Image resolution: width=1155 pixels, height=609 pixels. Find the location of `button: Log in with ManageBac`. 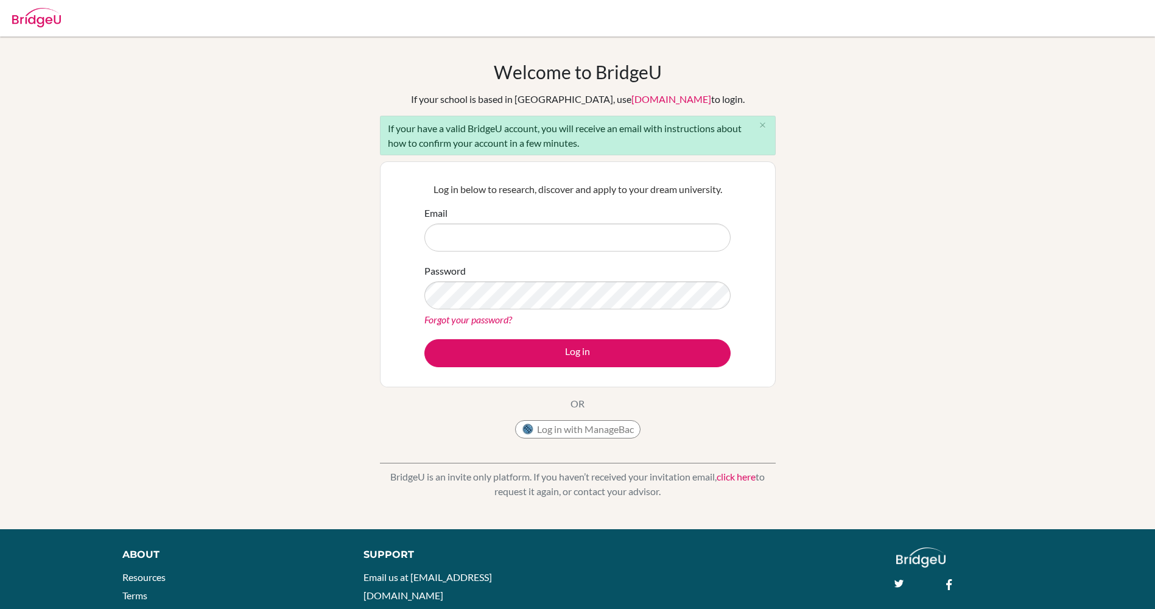

button: Log in with ManageBac is located at coordinates (578, 429).